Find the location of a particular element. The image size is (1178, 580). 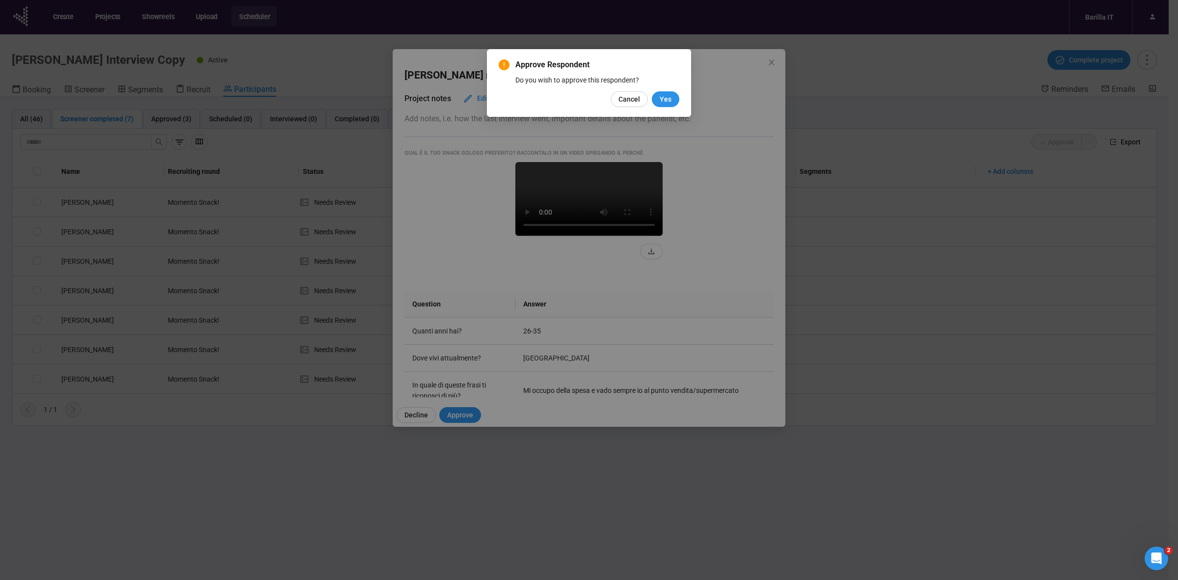

span: Approve Respondent is located at coordinates (597, 65).